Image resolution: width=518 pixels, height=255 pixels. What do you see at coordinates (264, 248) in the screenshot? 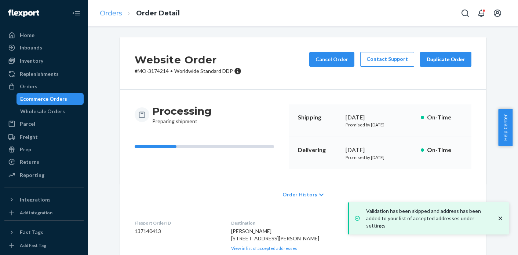
I see `a: View in list of accepted addresses` at bounding box center [264, 248].